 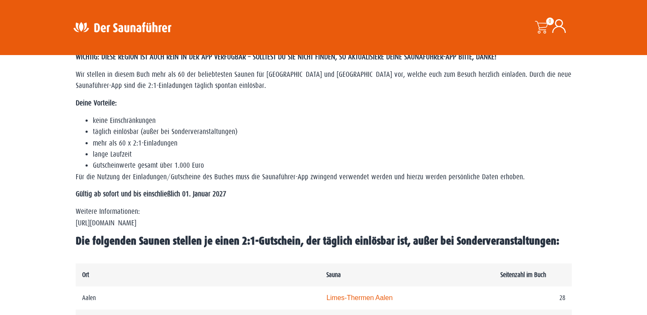 What do you see at coordinates (332, 155) in the screenshot?
I see `li: lange Laufzeit` at bounding box center [332, 155].